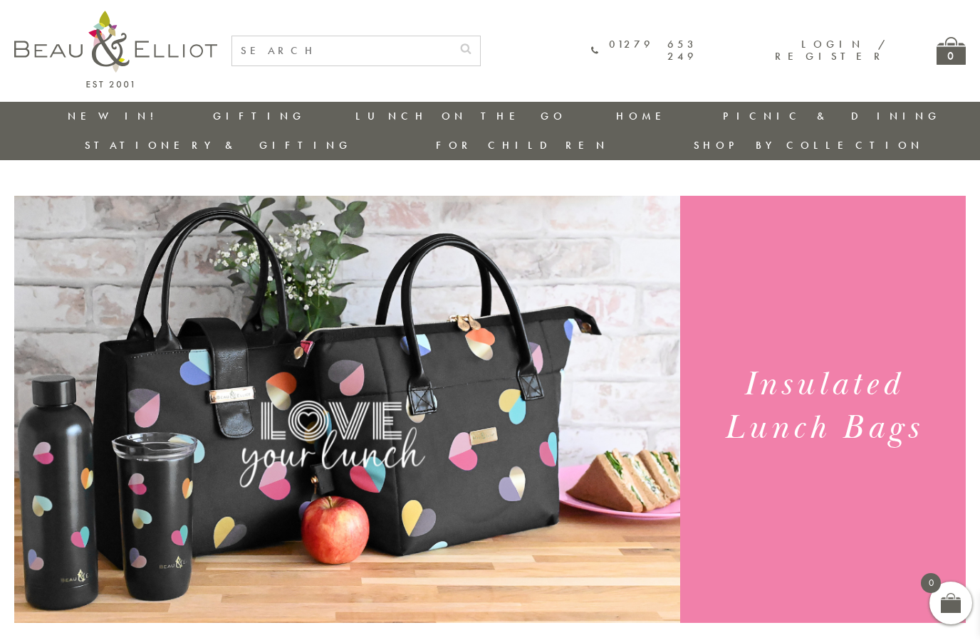 The width and height of the screenshot is (980, 640). Describe the element at coordinates (931, 583) in the screenshot. I see `span: 0` at that location.